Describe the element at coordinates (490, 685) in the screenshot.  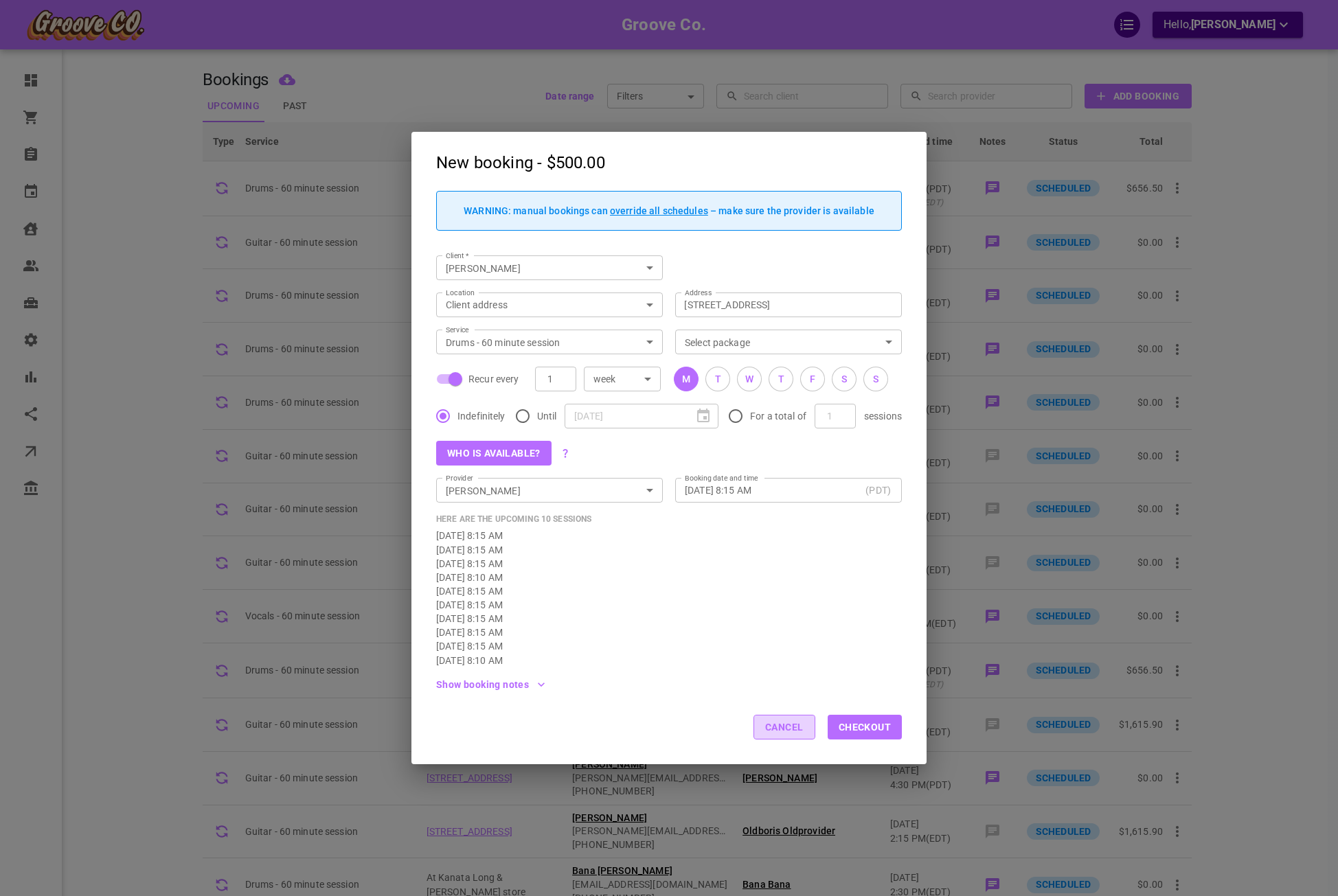
I see `button: Show booking notes` at that location.